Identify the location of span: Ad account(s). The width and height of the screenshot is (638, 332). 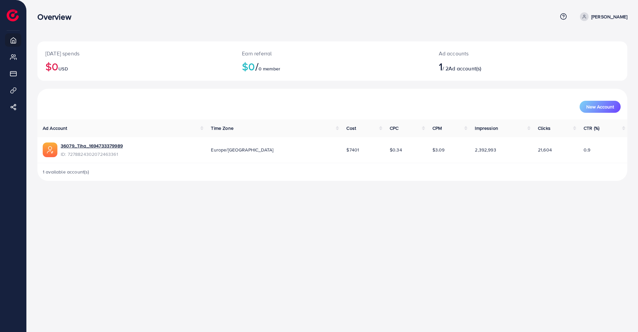
(465, 68).